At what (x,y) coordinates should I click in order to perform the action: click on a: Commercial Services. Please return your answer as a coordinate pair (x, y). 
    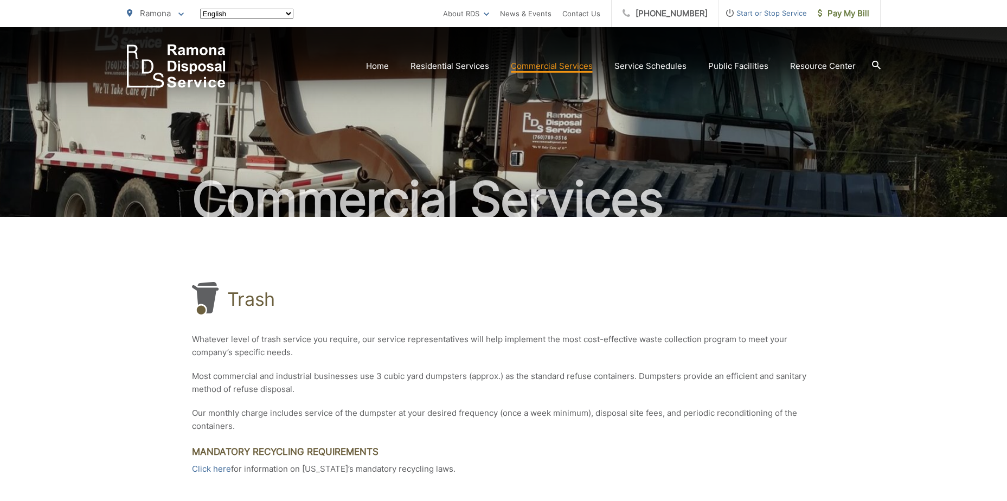
    Looking at the image, I should click on (551, 66).